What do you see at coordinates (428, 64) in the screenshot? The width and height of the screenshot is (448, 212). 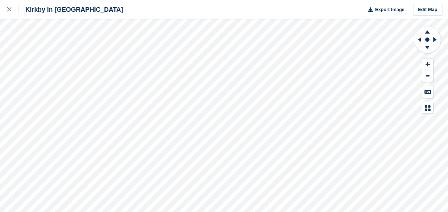 I see `button: Zoom In` at bounding box center [428, 64].